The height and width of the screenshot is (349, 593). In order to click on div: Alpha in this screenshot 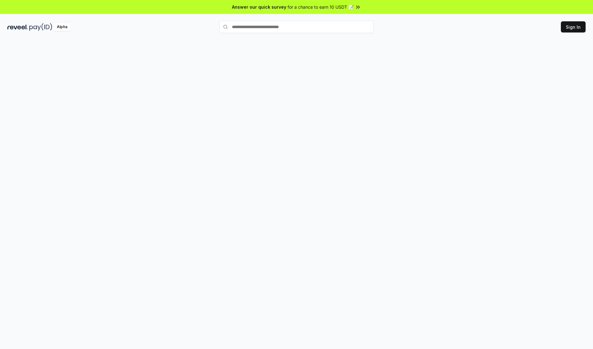, I will do `click(62, 27)`.